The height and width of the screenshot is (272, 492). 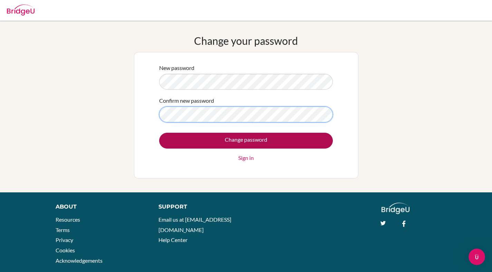 What do you see at coordinates (64, 240) in the screenshot?
I see `a: Privacy` at bounding box center [64, 240].